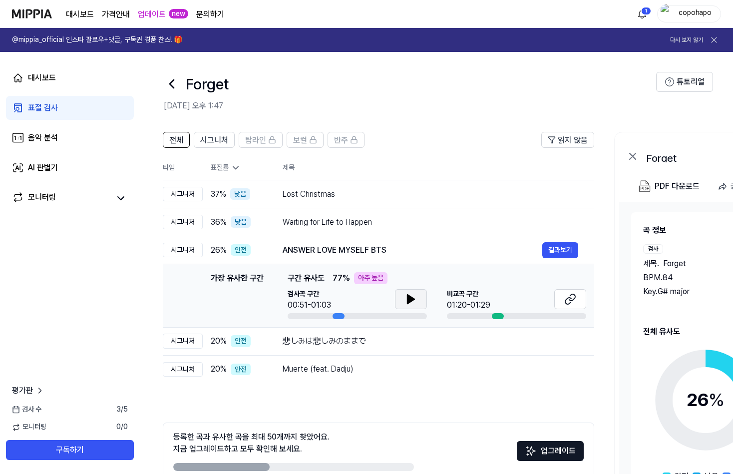 The width and height of the screenshot is (733, 474). What do you see at coordinates (413, 250) in the screenshot?
I see `div: ANSWER LOVE MYSELF BTS` at bounding box center [413, 250].